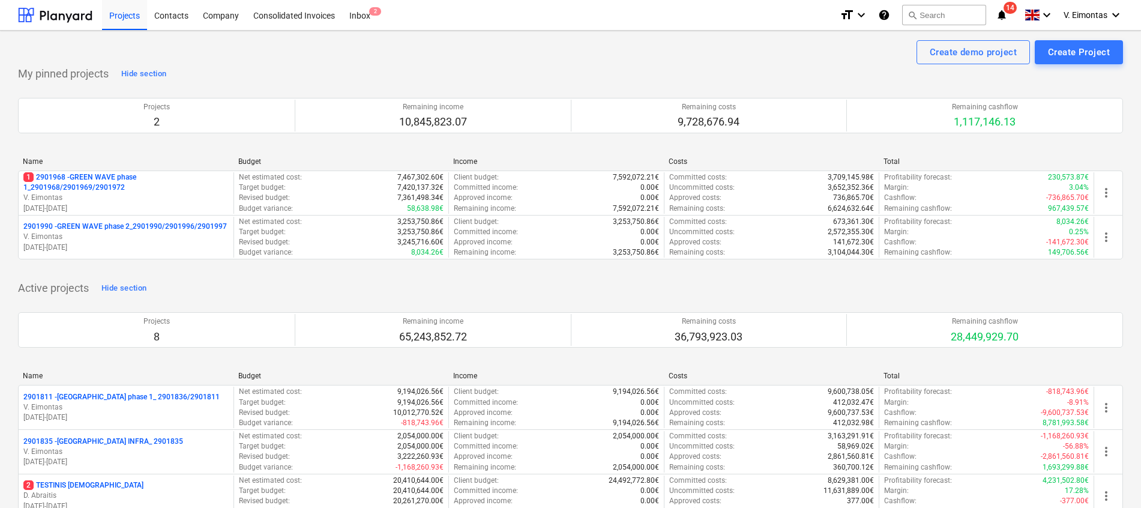  I want to click on div: Create Project, so click(1079, 52).